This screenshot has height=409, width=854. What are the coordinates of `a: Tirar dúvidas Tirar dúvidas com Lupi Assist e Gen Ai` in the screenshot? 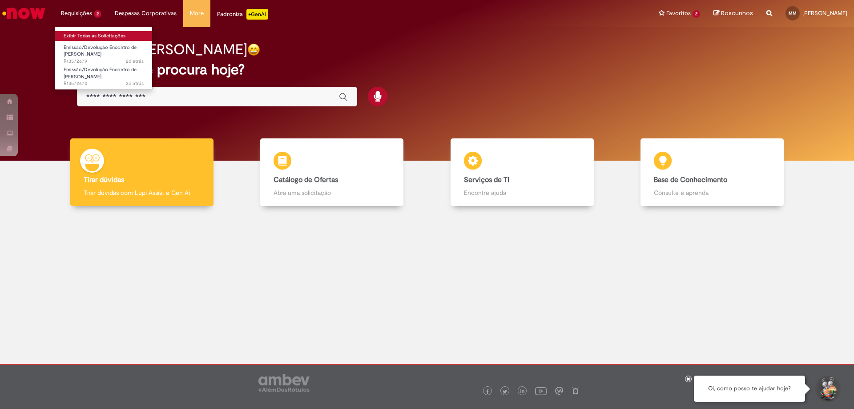 It's located at (142, 172).